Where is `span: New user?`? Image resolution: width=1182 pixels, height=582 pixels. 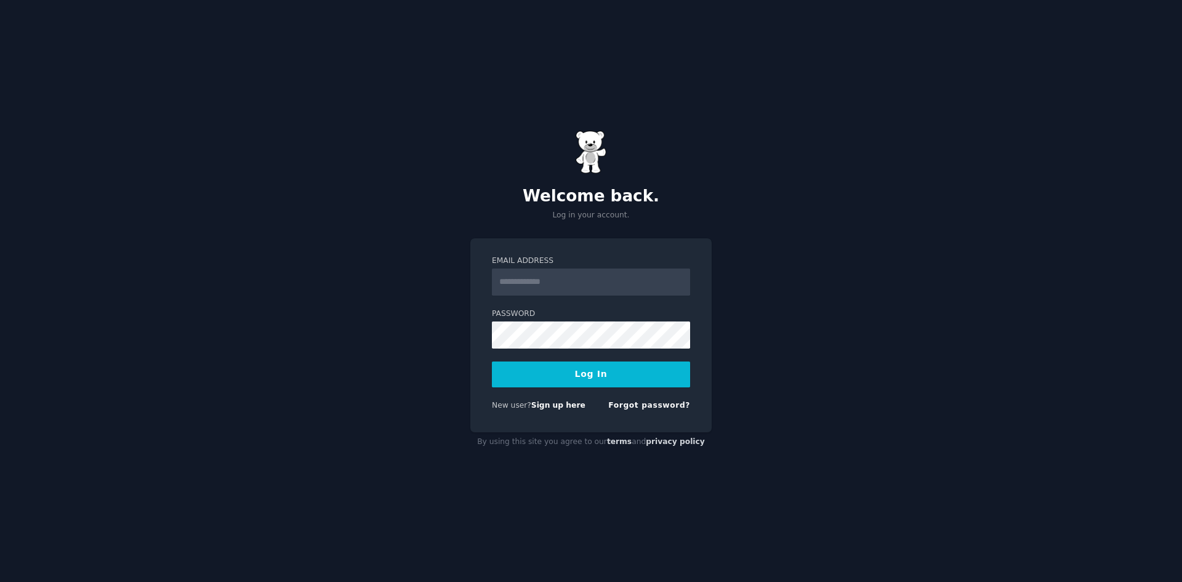 span: New user? is located at coordinates (512, 405).